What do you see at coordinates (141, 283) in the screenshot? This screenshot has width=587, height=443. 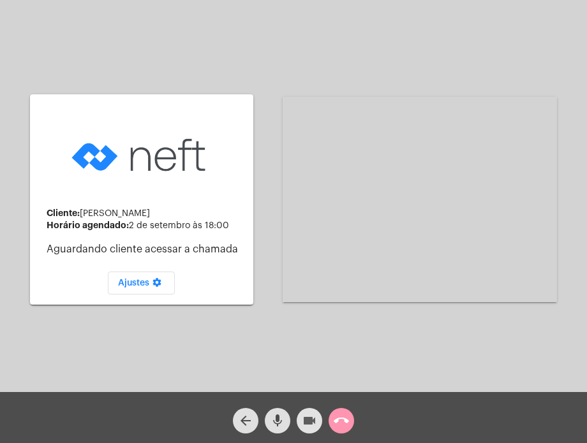 I see `span: Ajustes` at bounding box center [141, 283].